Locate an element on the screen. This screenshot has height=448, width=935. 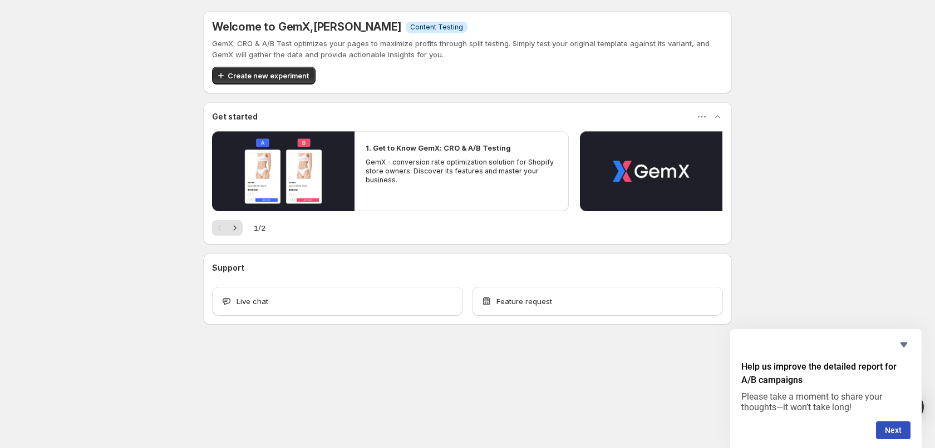
span: Create new experiment is located at coordinates (268, 76).